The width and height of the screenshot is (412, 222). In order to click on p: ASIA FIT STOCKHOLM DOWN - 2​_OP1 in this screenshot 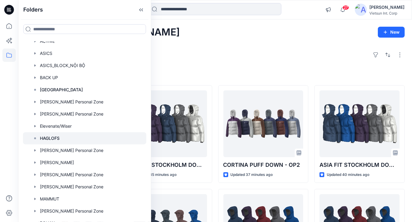, I will do `click(167, 165)`.